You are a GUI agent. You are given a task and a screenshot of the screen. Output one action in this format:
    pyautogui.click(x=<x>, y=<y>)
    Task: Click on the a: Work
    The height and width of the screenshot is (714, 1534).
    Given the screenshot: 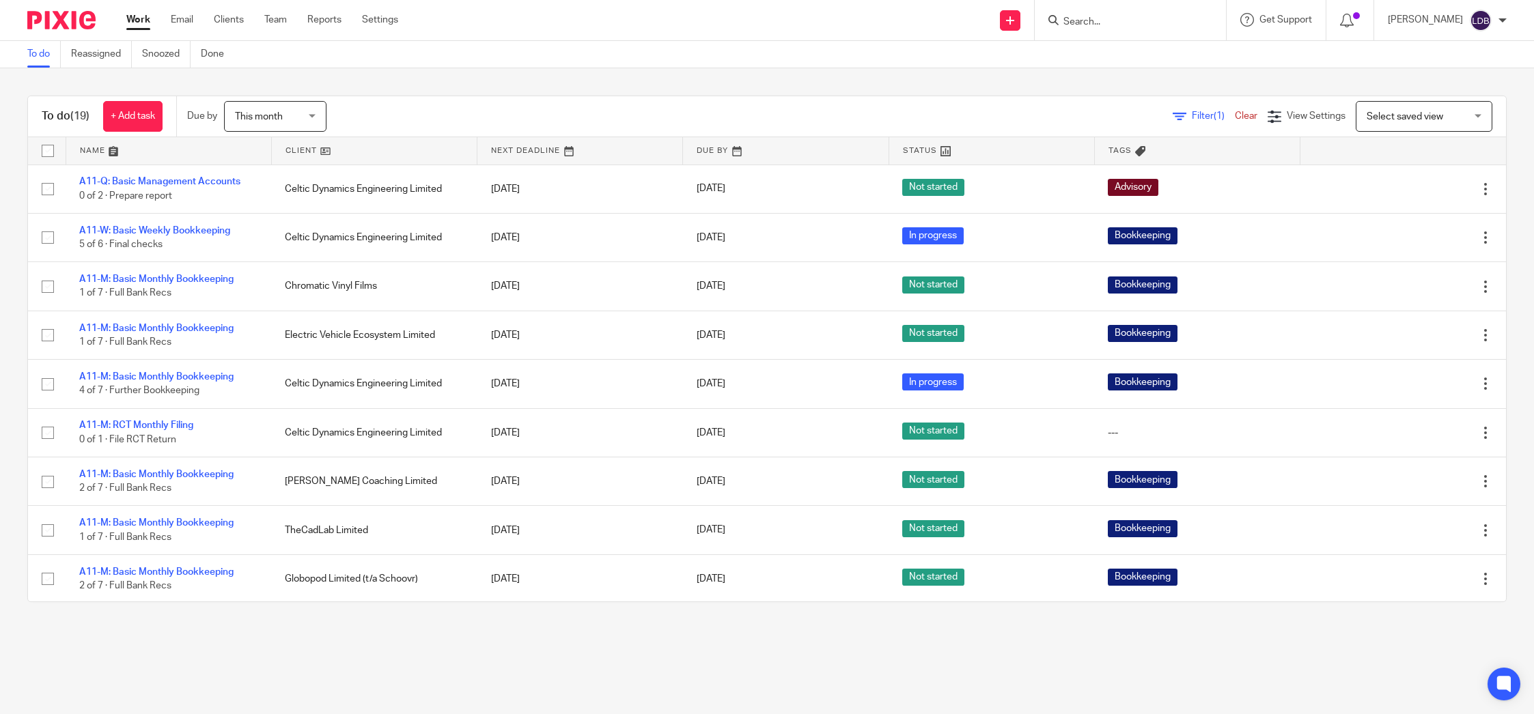 What is the action you would take?
    pyautogui.click(x=138, y=20)
    